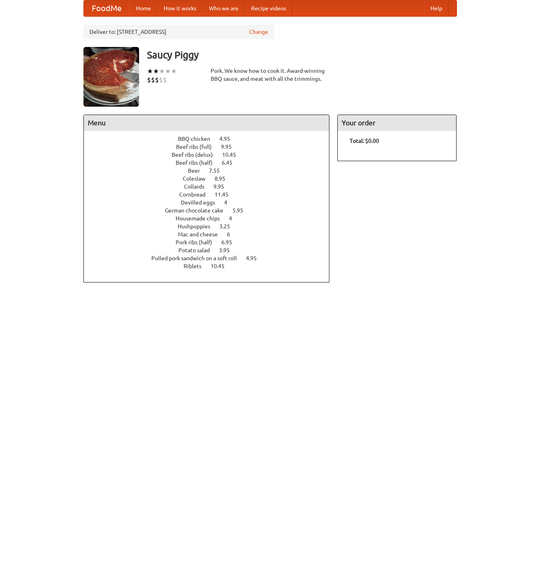 This screenshot has height=563, width=540. I want to click on h4: Your order, so click(397, 123).